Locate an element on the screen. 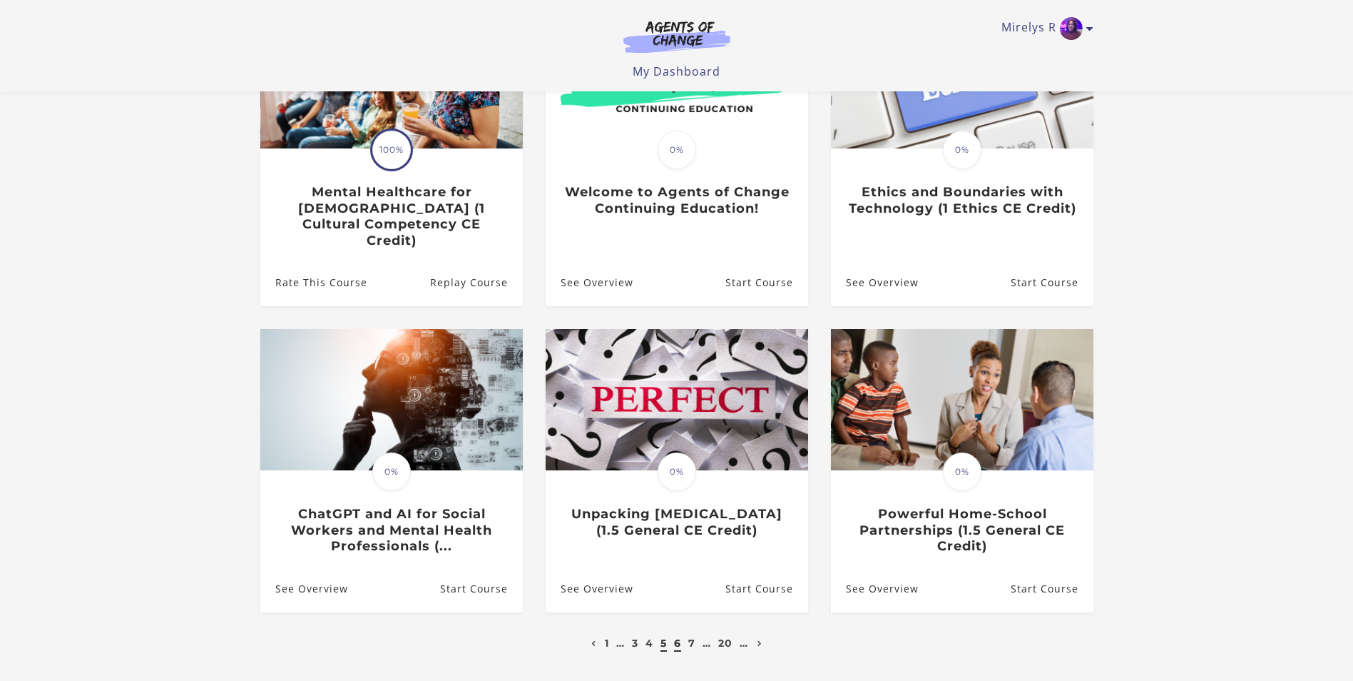 The height and width of the screenshot is (681, 1353). a: Welcome to Agents of Change Continuing Education!: See Overview is located at coordinates (589, 283).